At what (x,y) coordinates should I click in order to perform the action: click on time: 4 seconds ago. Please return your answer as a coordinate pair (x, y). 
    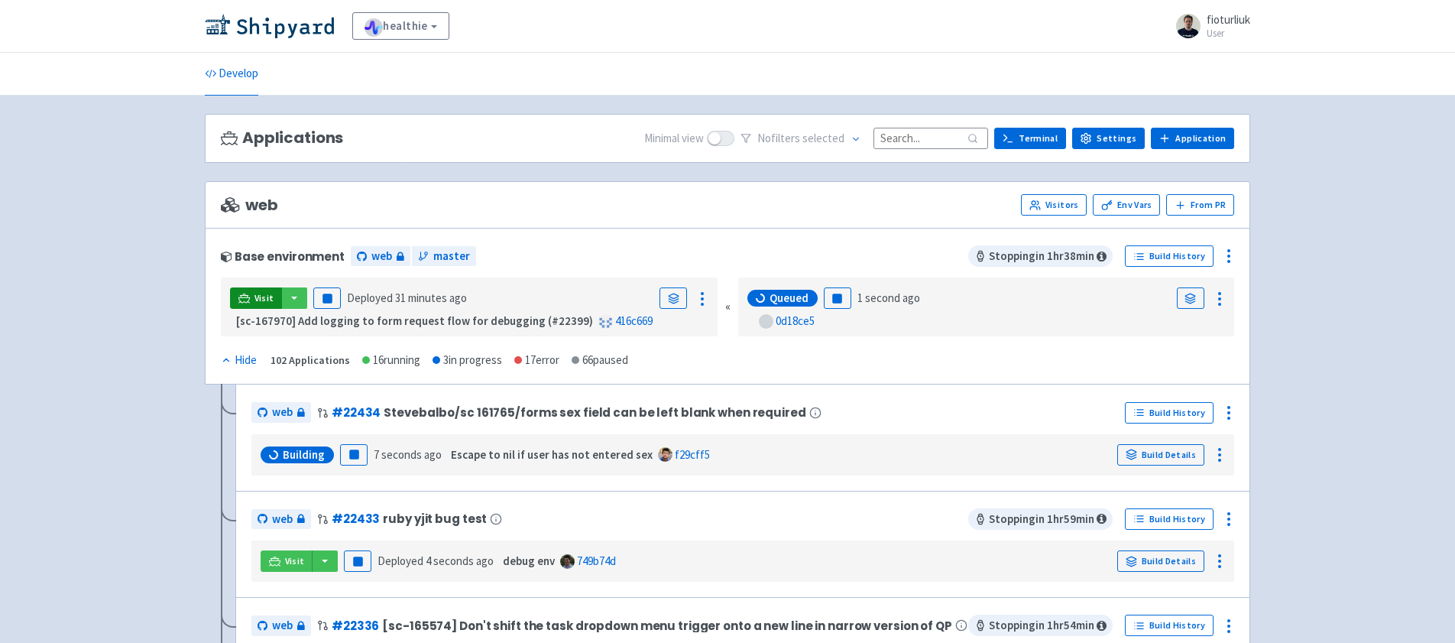
    Looking at the image, I should click on (459, 560).